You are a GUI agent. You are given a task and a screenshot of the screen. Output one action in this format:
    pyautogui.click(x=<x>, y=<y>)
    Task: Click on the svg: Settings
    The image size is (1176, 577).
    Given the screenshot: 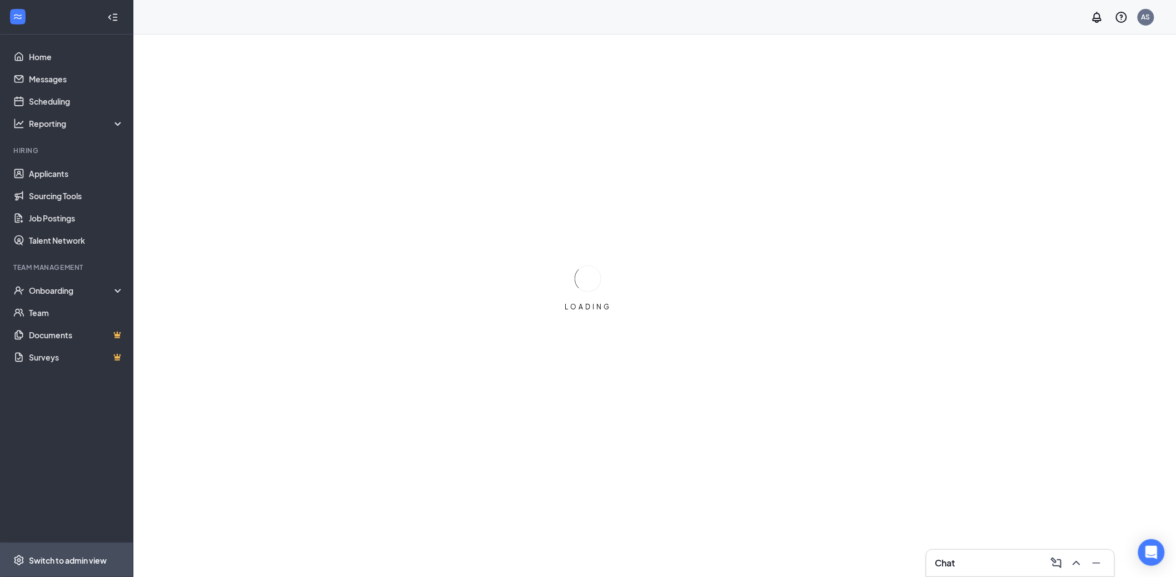 What is the action you would take?
    pyautogui.click(x=19, y=560)
    